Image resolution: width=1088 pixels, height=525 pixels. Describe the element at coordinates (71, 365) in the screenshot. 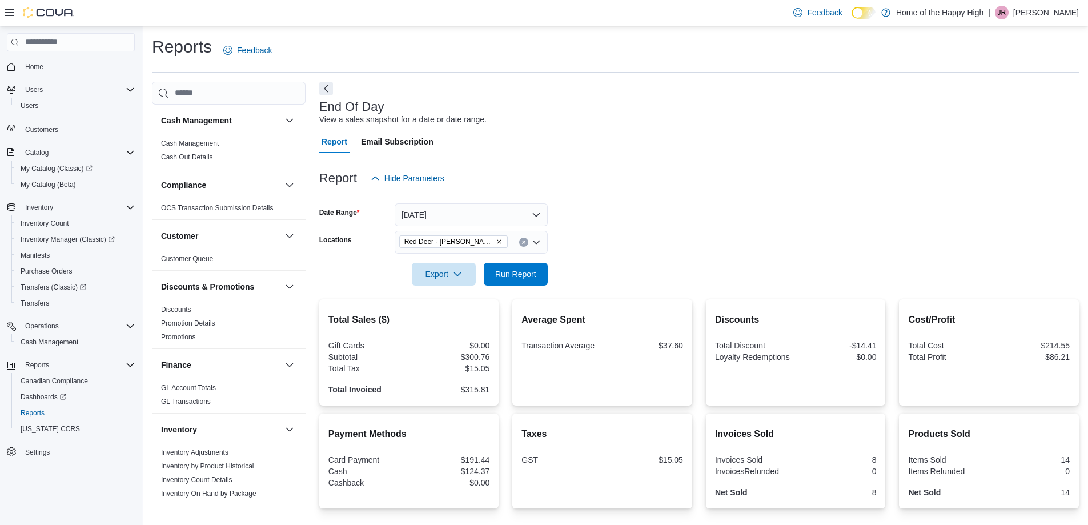

I see `button: Reports` at that location.